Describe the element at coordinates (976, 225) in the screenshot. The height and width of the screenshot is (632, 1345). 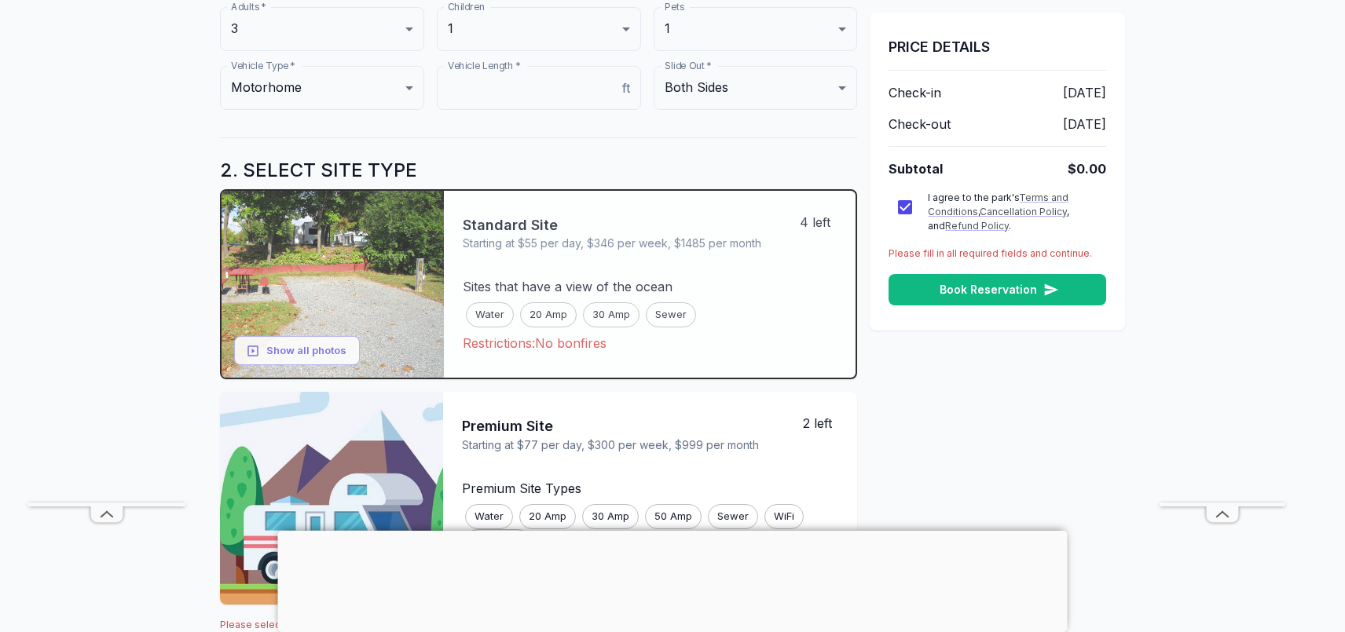
I see `a: Refund Policy` at that location.